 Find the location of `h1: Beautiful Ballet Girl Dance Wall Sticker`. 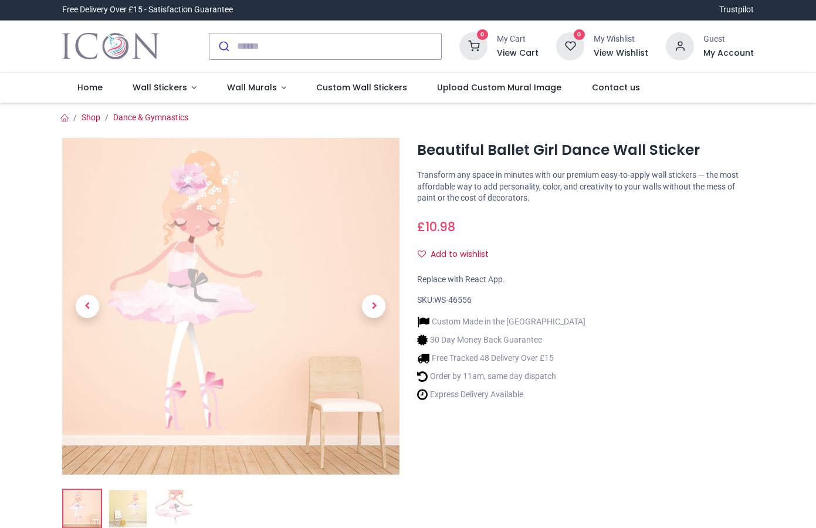

h1: Beautiful Ballet Girl Dance Wall Sticker is located at coordinates (586, 150).